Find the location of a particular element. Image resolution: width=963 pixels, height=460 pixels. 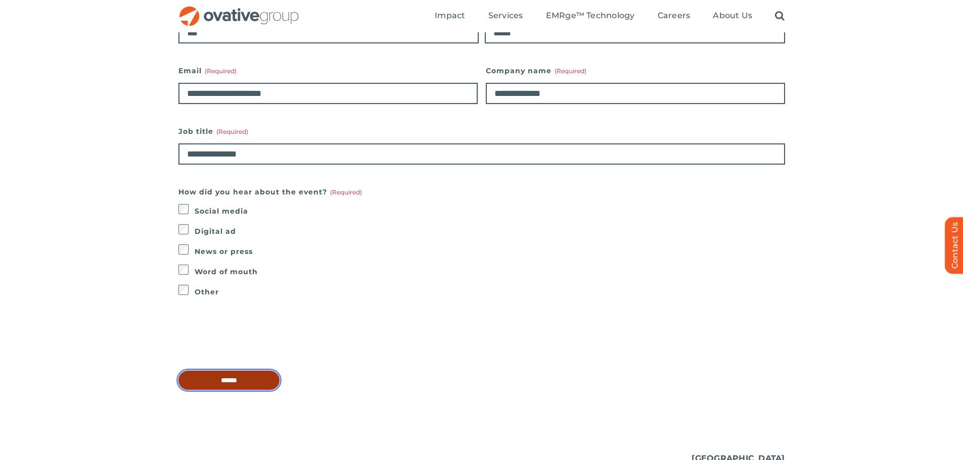

span: EMRge™ Technology is located at coordinates (590, 16).